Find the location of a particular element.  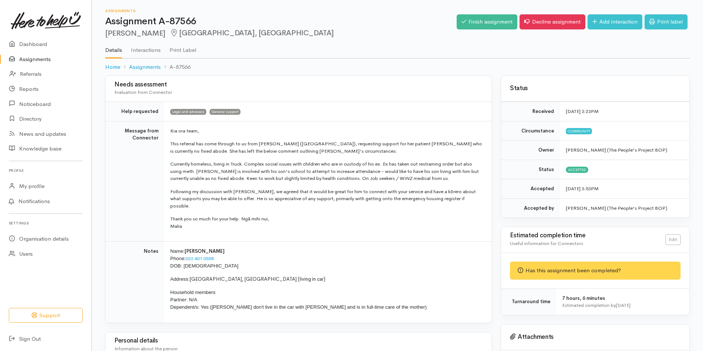

p: Thank you so much for your help. Ngā mihi nui, Malia is located at coordinates (327, 222).